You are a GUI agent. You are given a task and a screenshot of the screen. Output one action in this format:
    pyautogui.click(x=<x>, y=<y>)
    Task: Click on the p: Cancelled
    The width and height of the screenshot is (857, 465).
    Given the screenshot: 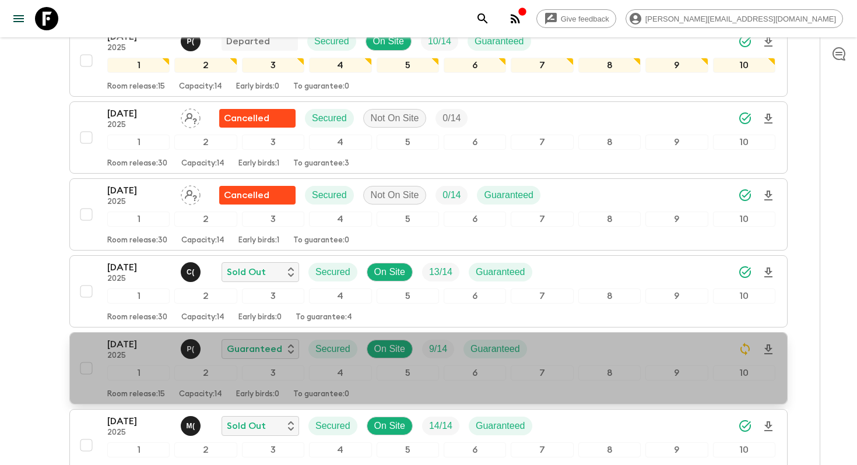 What is the action you would take?
    pyautogui.click(x=246, y=118)
    